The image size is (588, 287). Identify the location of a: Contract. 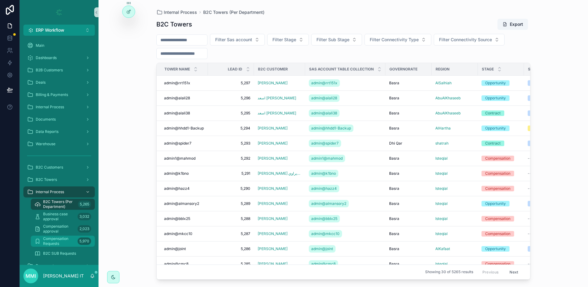
(501, 144).